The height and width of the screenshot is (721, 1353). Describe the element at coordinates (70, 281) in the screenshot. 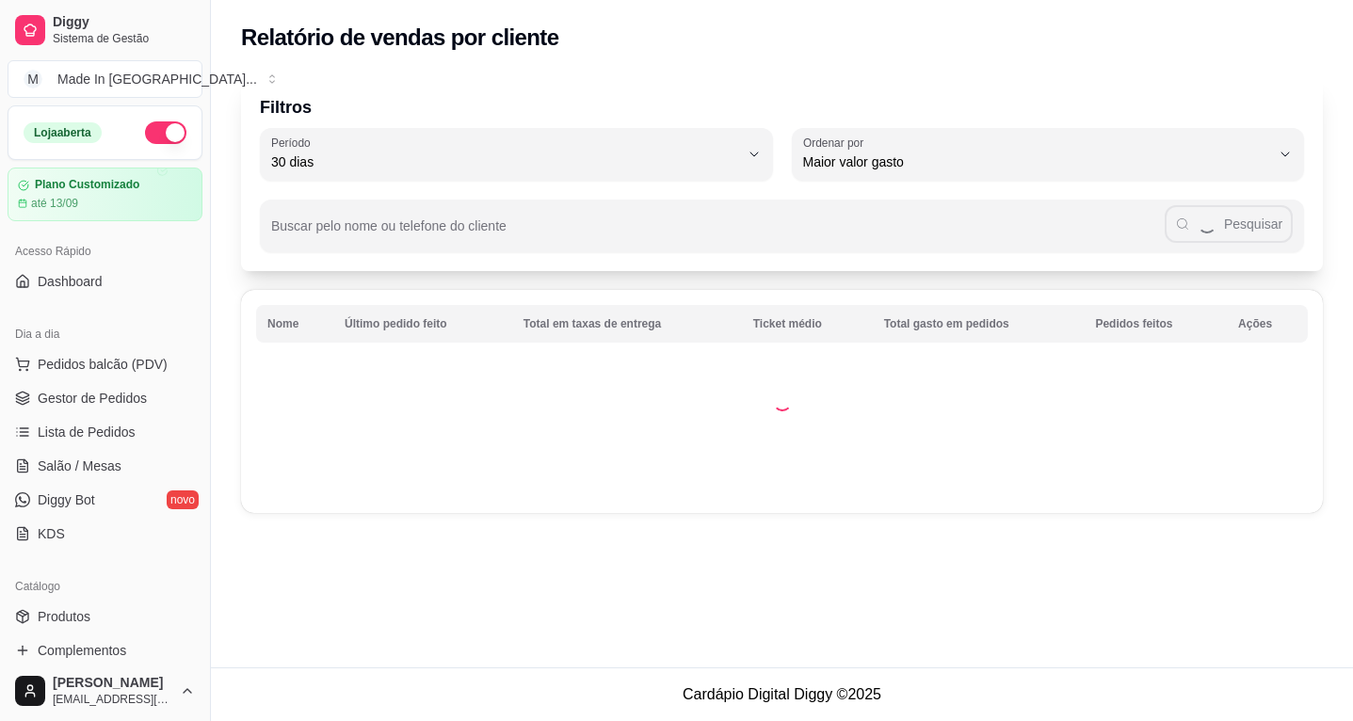

I see `span: Dashboard` at that location.